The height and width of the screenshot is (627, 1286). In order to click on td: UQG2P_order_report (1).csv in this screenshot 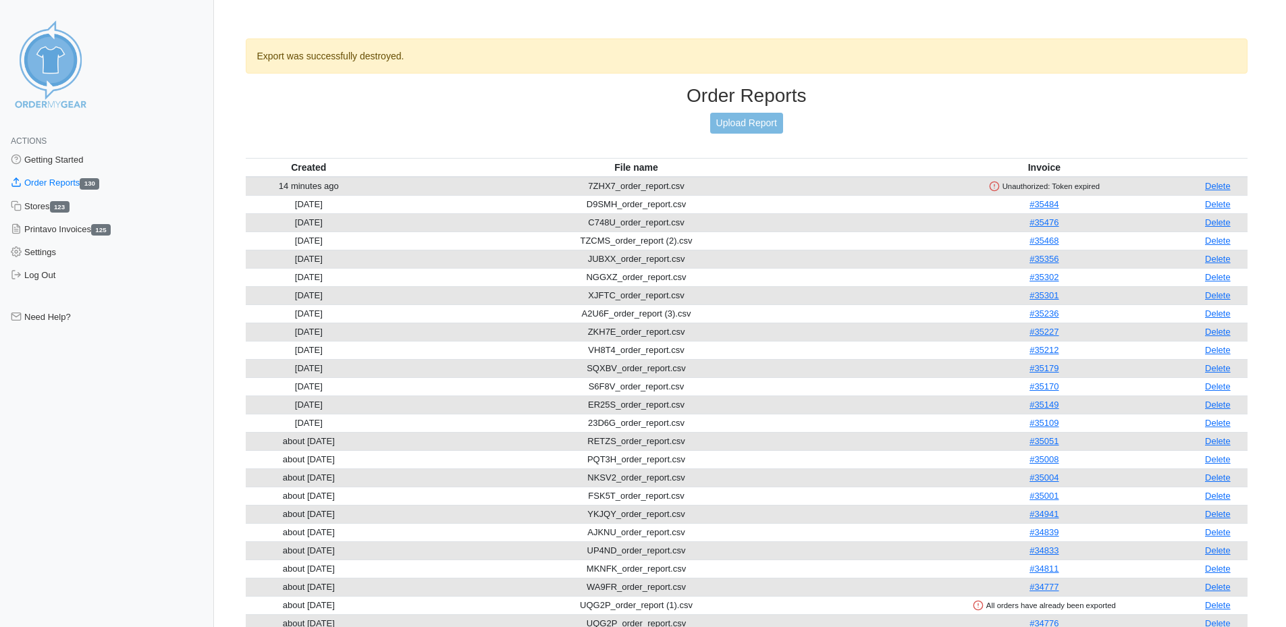, I will do `click(636, 605)`.